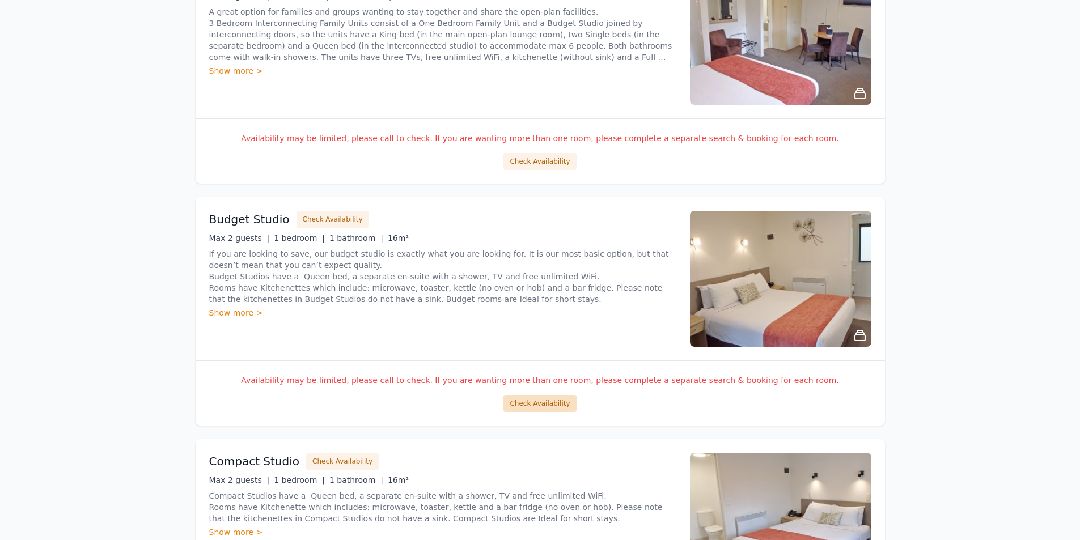  What do you see at coordinates (443, 35) in the screenshot?
I see `p: A great option for families and groups wanting to stay together and share the open-plan facilitie...` at bounding box center [443, 35].